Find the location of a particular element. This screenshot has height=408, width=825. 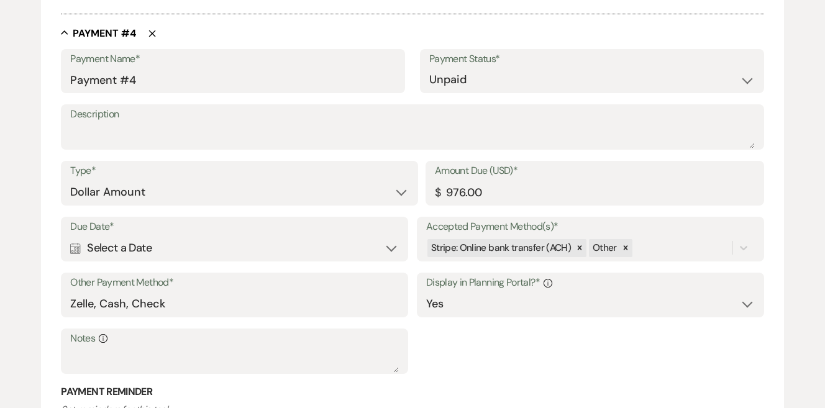

label: Accepted Payment Method(s)* is located at coordinates (590, 227).